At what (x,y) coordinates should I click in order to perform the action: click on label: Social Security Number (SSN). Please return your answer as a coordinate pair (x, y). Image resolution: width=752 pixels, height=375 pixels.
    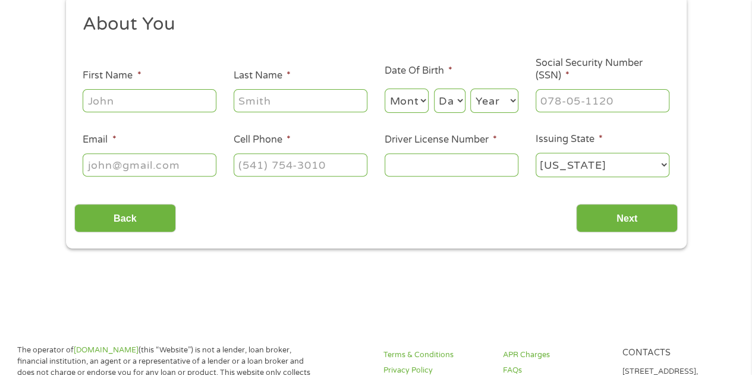
    Looking at the image, I should click on (602, 70).